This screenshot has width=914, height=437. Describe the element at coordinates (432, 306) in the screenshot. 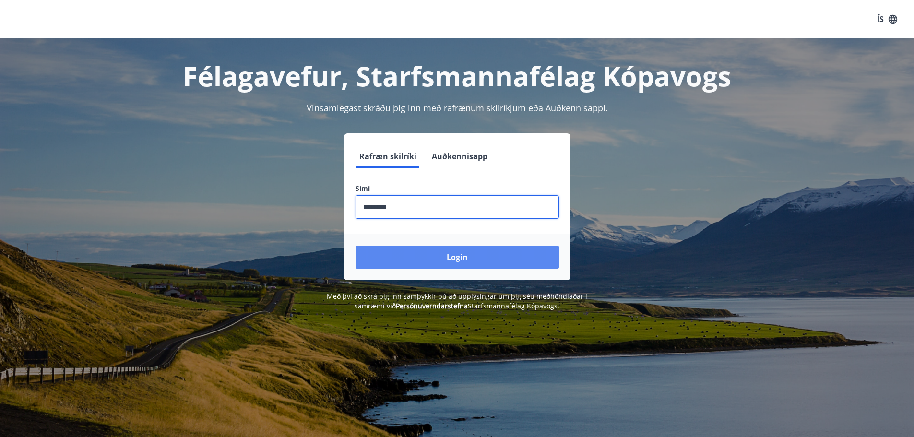

I see `a: Persónuverndarstefna` at that location.